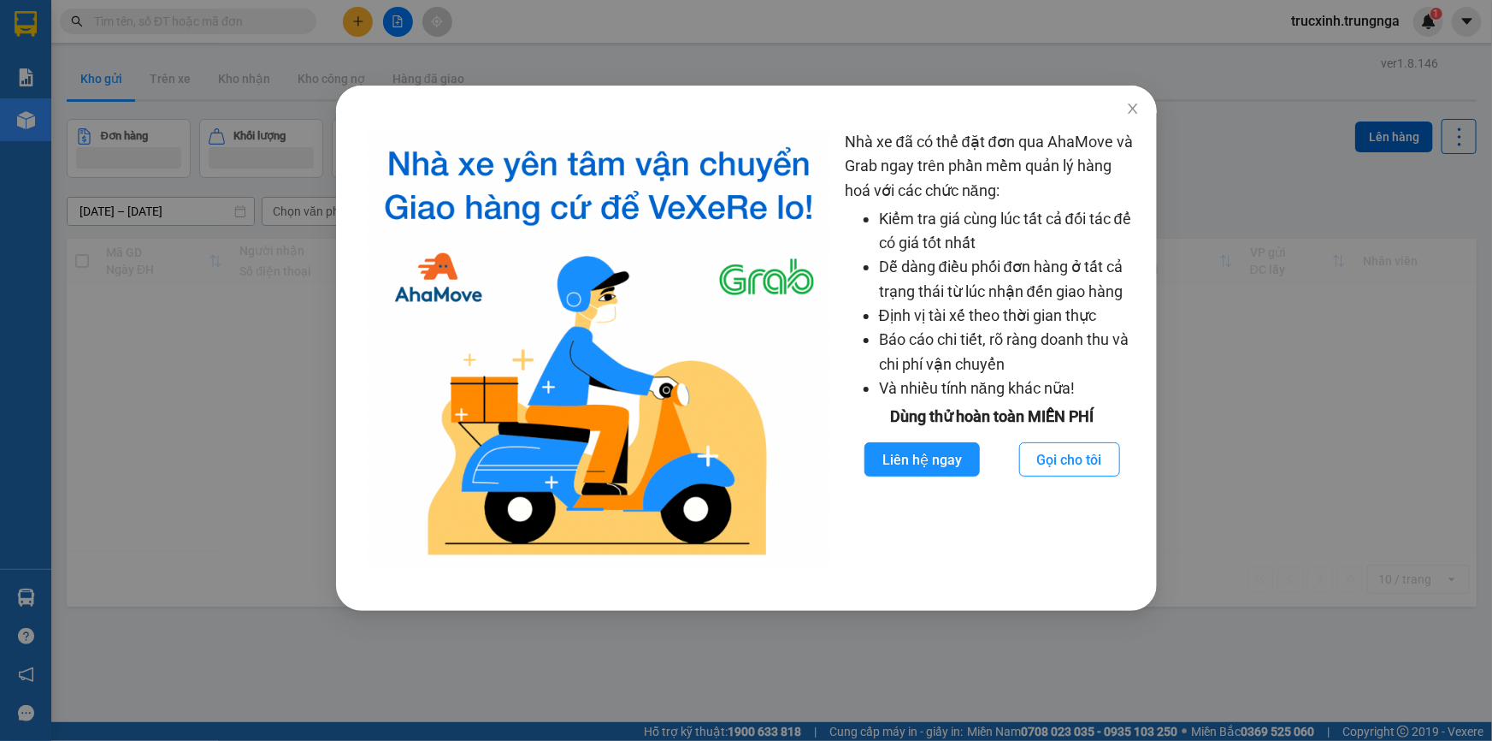 The image size is (1492, 741). What do you see at coordinates (1069, 459) in the screenshot?
I see `button: Gọi cho tôi` at bounding box center [1069, 459].